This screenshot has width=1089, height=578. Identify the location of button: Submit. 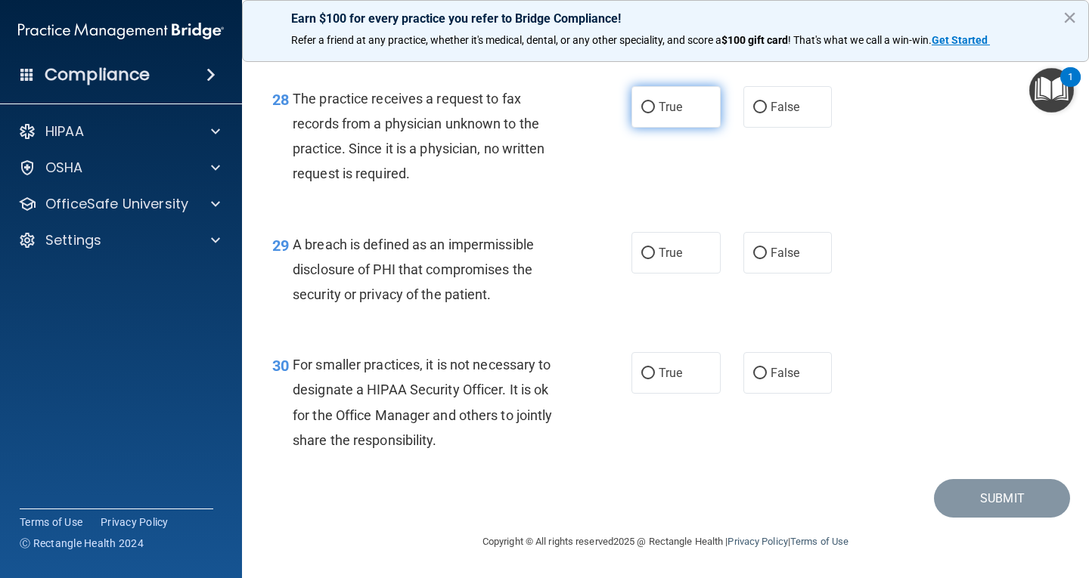
(1002, 498).